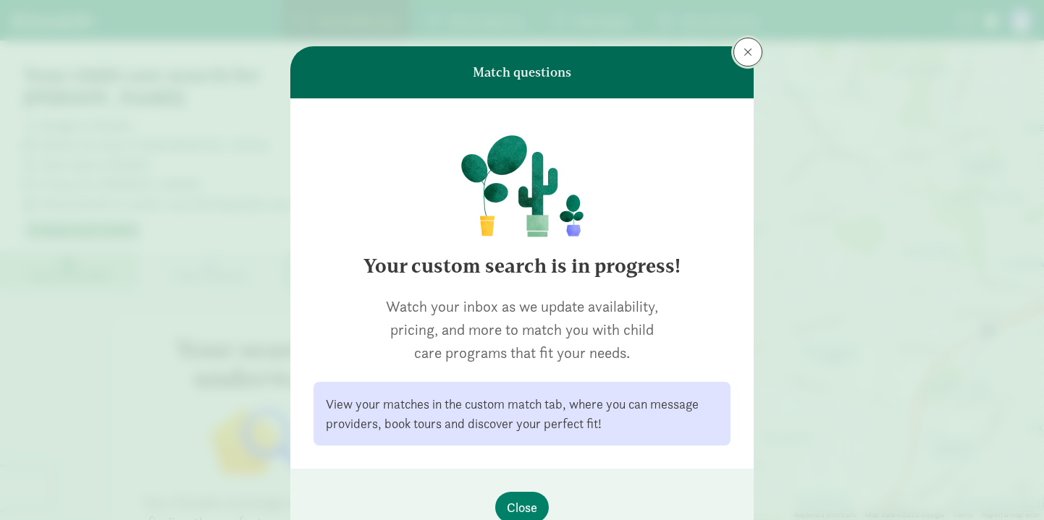 This screenshot has height=520, width=1044. What do you see at coordinates (521, 330) in the screenshot?
I see `p: Watch your inbox as we update availability, pricing, and more to match you with child care progra...` at bounding box center [521, 330].